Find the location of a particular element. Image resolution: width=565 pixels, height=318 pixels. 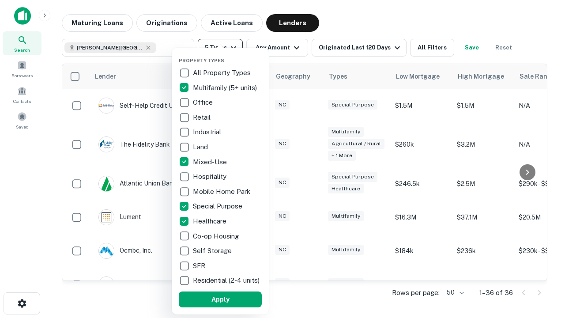

p: Special Purpose is located at coordinates (218, 206).